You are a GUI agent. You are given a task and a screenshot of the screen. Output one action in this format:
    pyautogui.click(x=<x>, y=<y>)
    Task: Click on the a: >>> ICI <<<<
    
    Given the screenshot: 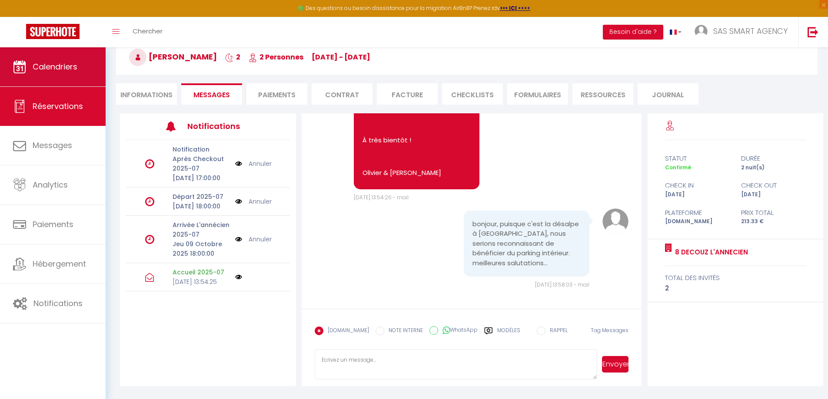 What is the action you would take?
    pyautogui.click(x=515, y=8)
    